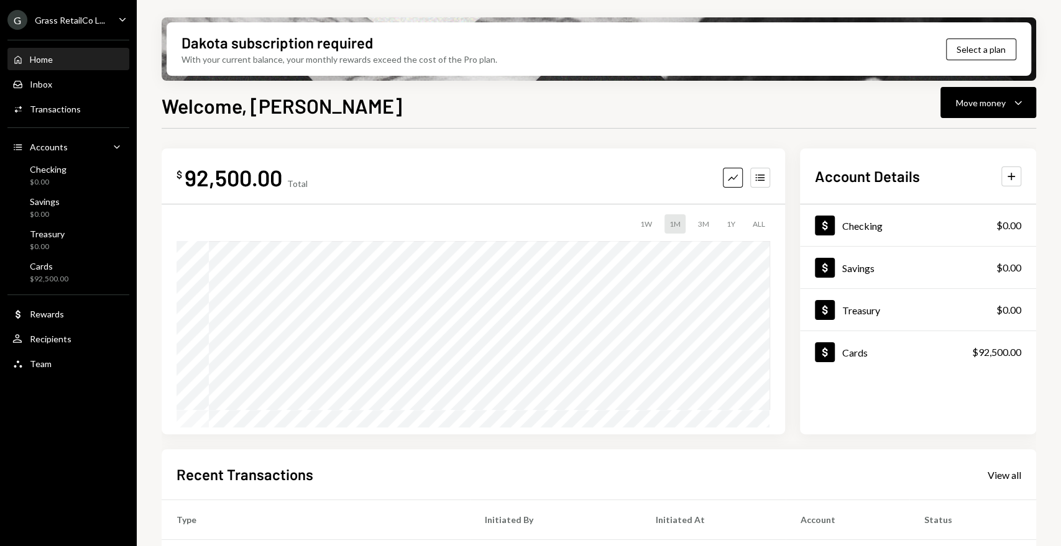  I want to click on div: View all, so click(1005, 476).